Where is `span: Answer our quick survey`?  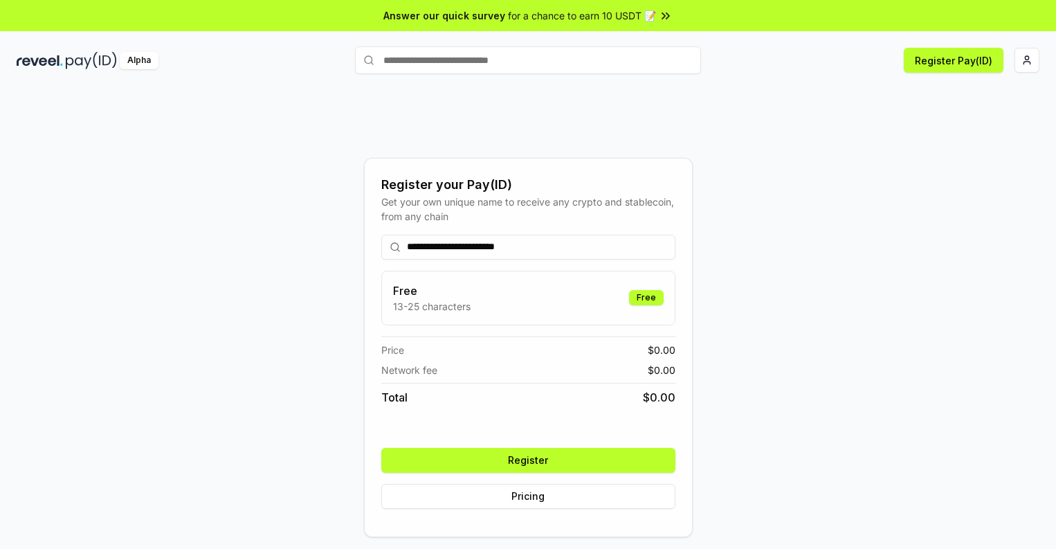 span: Answer our quick survey is located at coordinates (444, 15).